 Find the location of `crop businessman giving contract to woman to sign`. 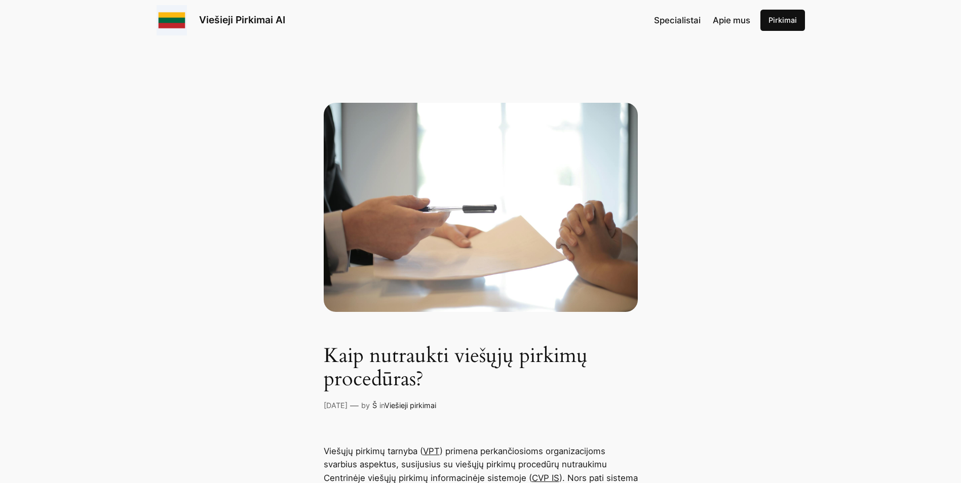

crop businessman giving contract to woman to sign is located at coordinates (481, 207).